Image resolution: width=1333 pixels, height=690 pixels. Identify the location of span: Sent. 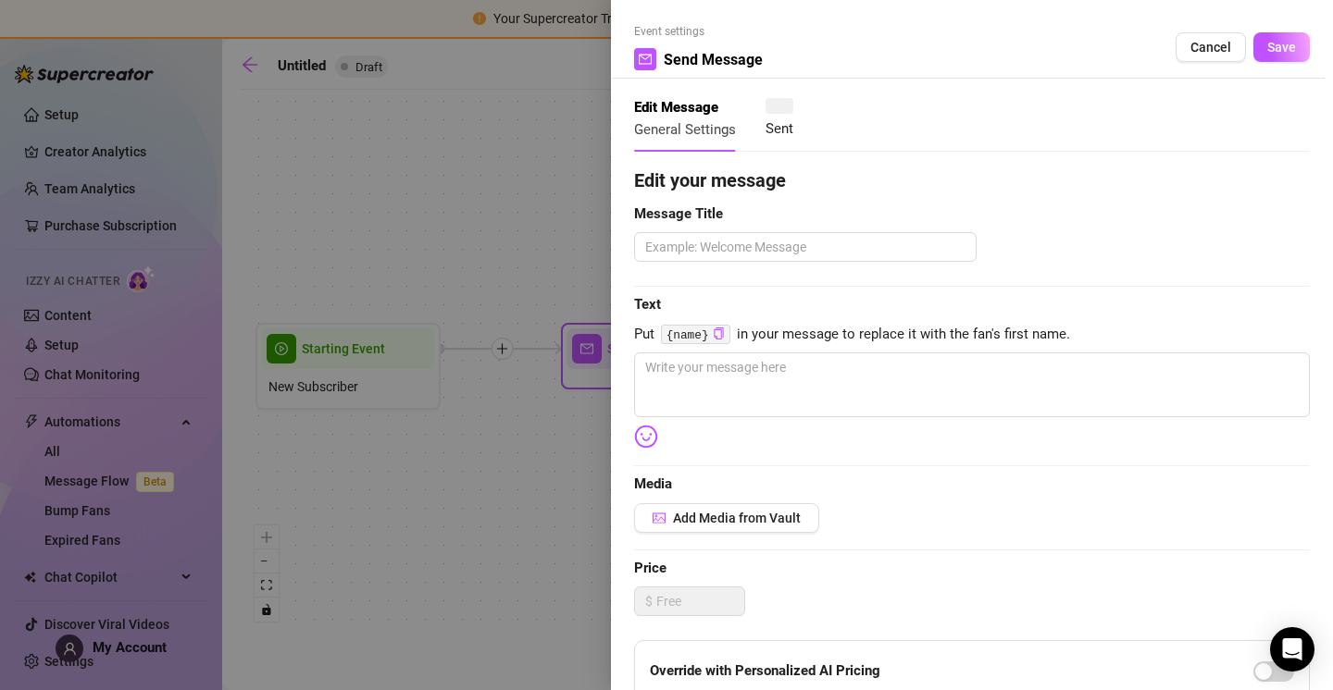
(779, 129).